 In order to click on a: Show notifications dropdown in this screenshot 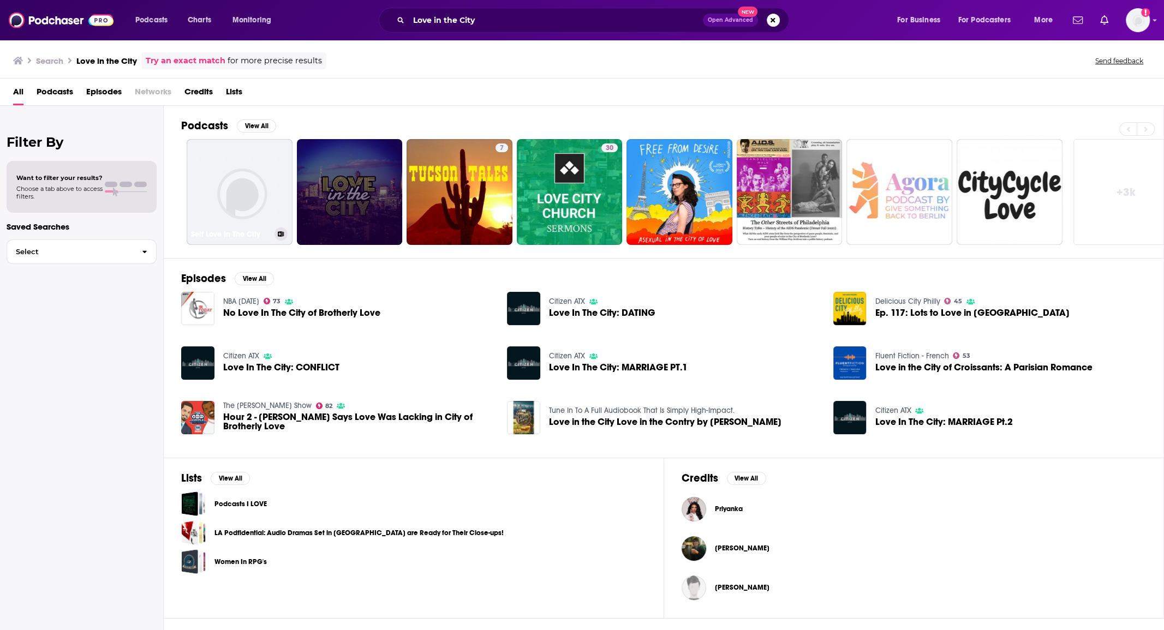, I will do `click(1104, 20)`.